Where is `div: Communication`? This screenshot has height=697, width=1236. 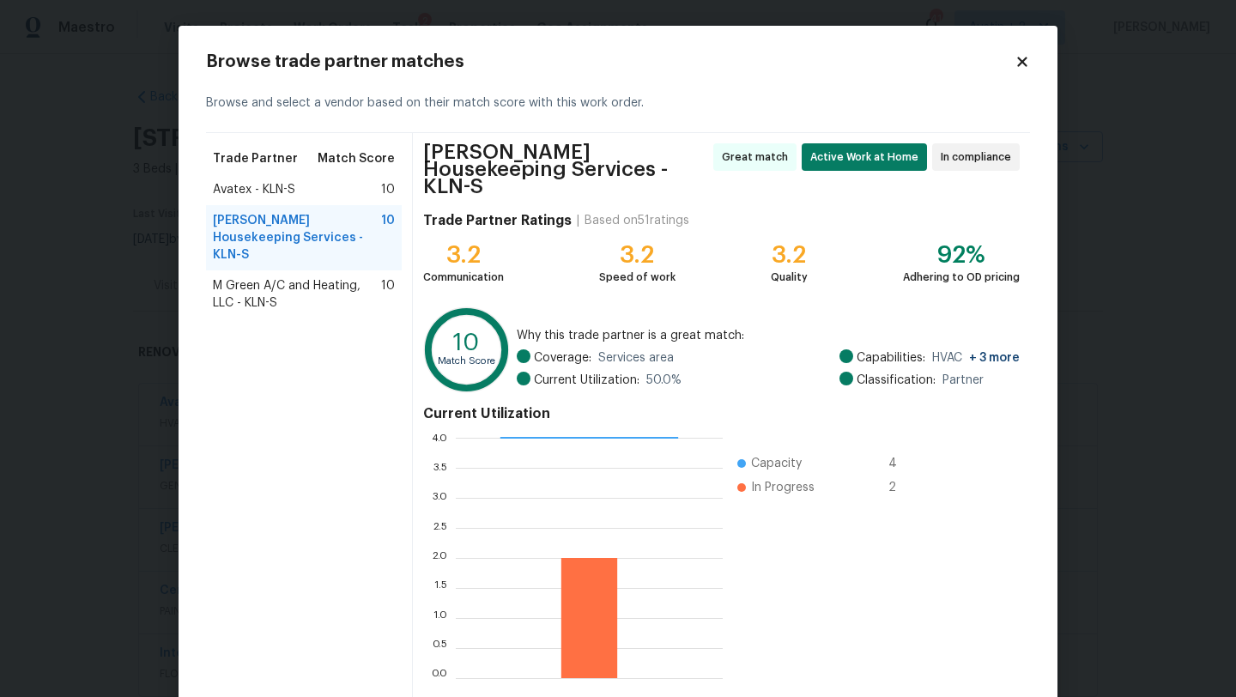
div: Communication is located at coordinates (464, 277).